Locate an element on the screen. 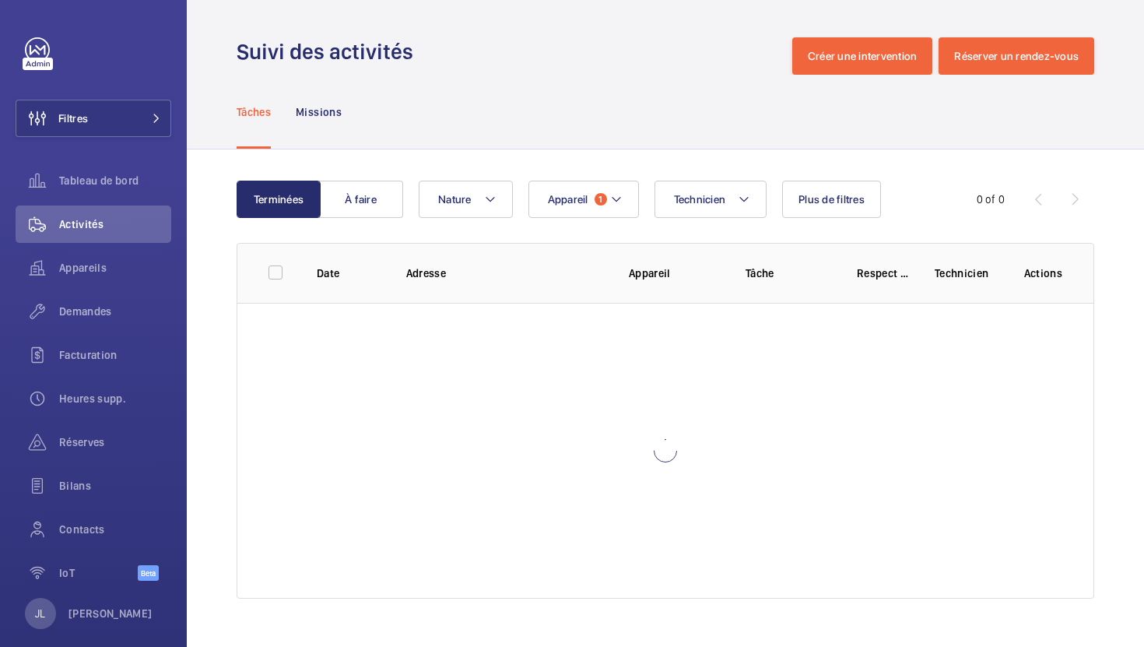 This screenshot has height=647, width=1144. p: Adresse is located at coordinates (505, 273).